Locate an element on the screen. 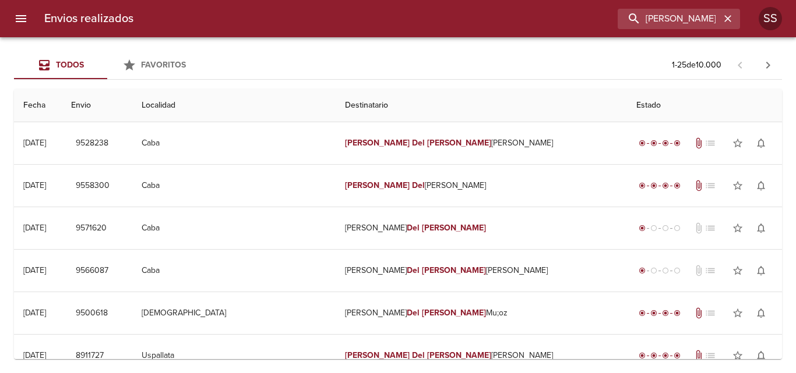  th: Envio is located at coordinates (97, 105).